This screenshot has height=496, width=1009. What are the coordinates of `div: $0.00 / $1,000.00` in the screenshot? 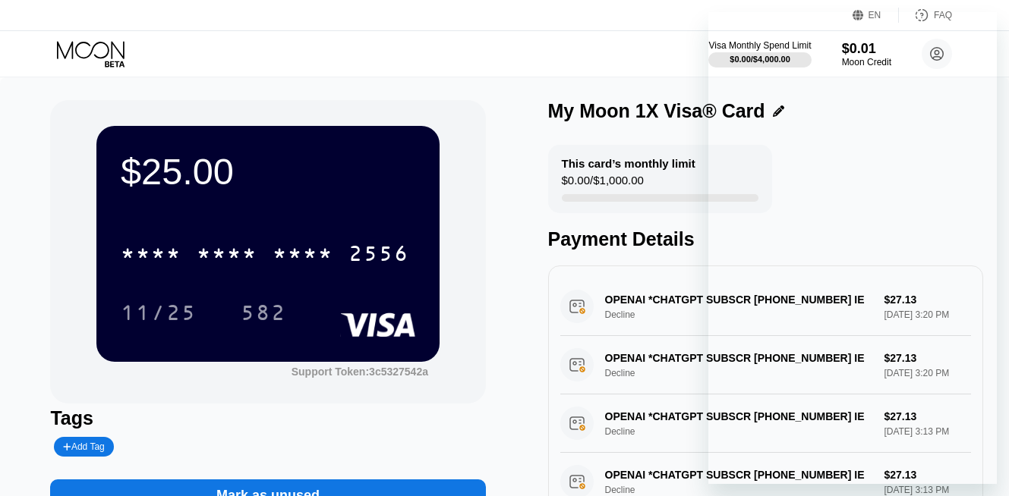 It's located at (603, 184).